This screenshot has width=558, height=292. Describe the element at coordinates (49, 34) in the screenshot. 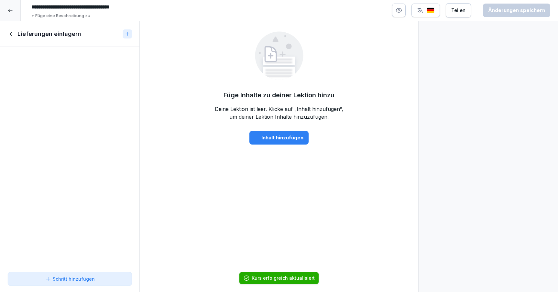

I see `h1: Lieferungen einlagern` at that location.